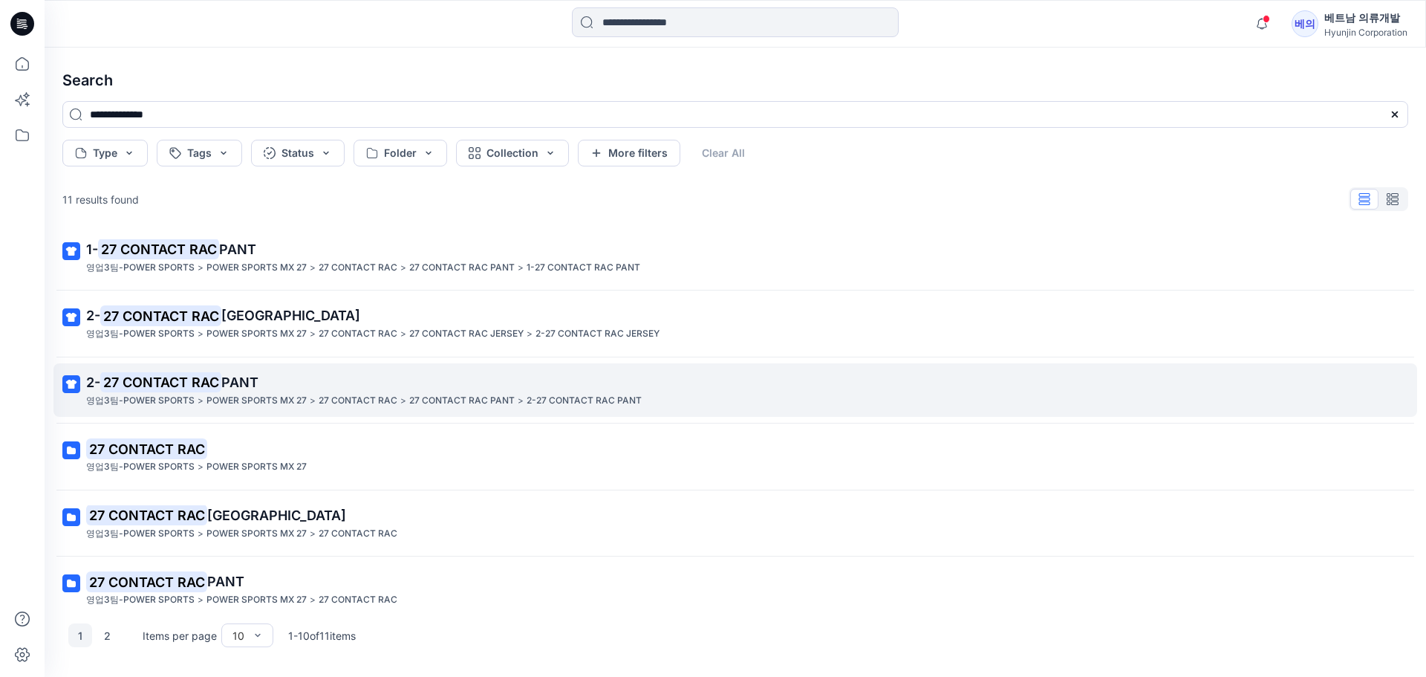  Describe the element at coordinates (298, 153) in the screenshot. I see `button: Status` at that location.